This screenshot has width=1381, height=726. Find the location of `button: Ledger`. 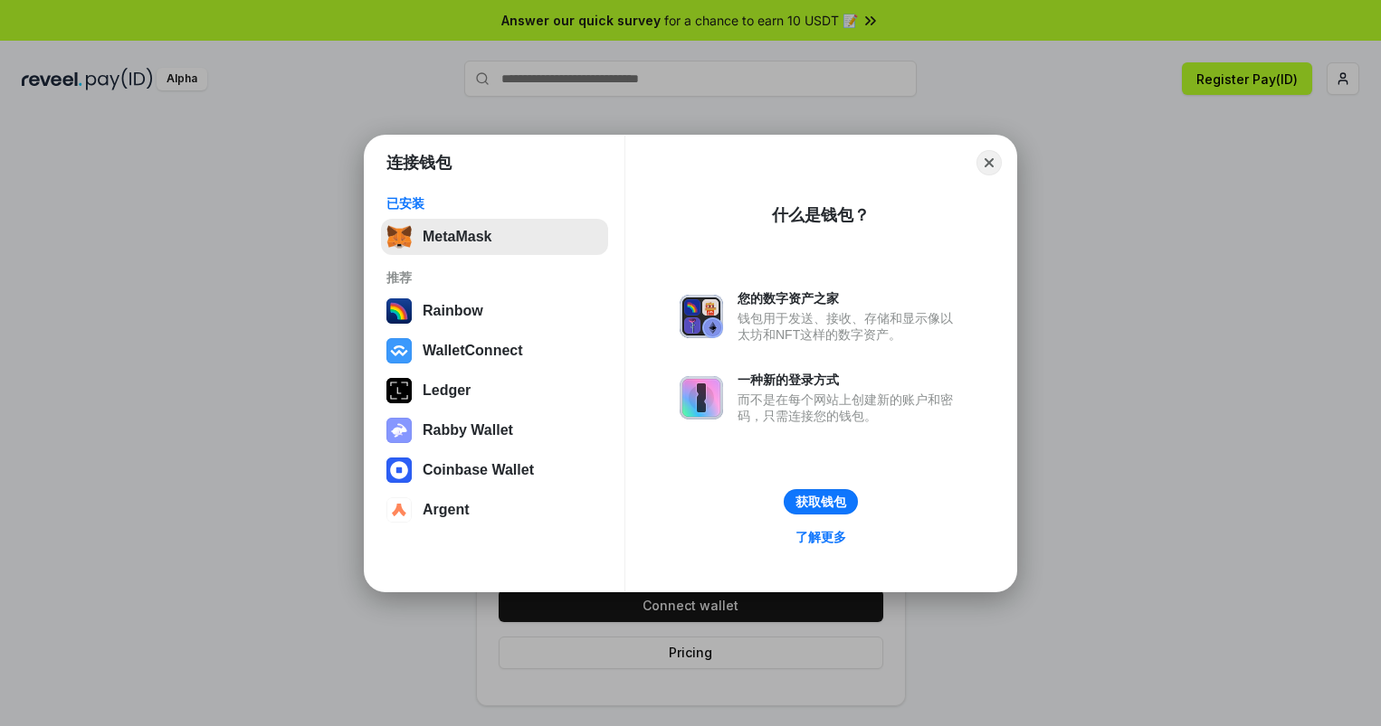

button: Ledger is located at coordinates (494, 391).